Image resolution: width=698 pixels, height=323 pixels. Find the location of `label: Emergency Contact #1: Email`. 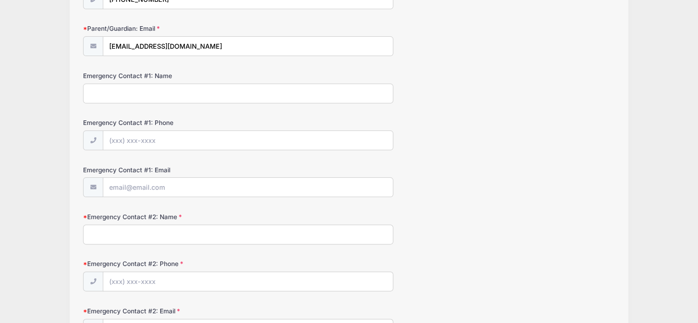

label: Emergency Contact #1: Email is located at coordinates (172, 170).